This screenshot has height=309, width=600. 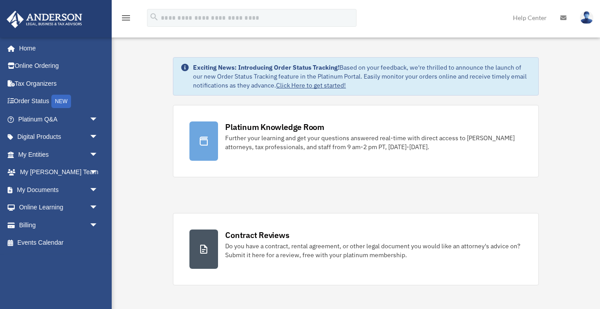 What do you see at coordinates (59, 84) in the screenshot?
I see `a: Tax Organizers` at bounding box center [59, 84].